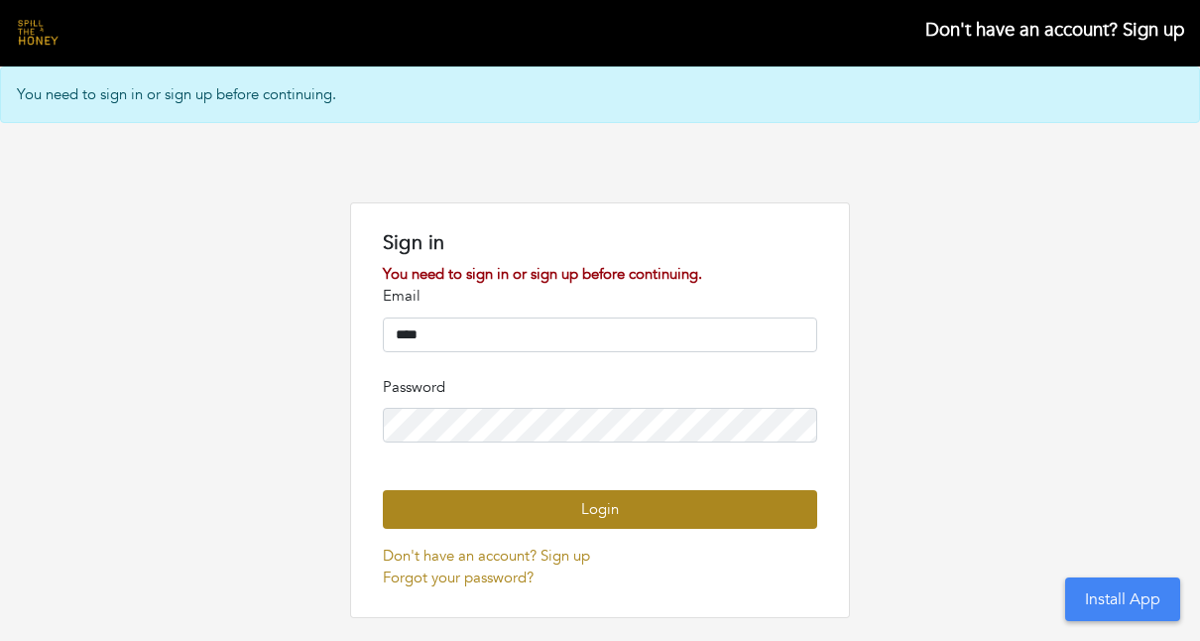 This screenshot has width=1200, height=641. Describe the element at coordinates (600, 509) in the screenshot. I see `button: Login` at that location.